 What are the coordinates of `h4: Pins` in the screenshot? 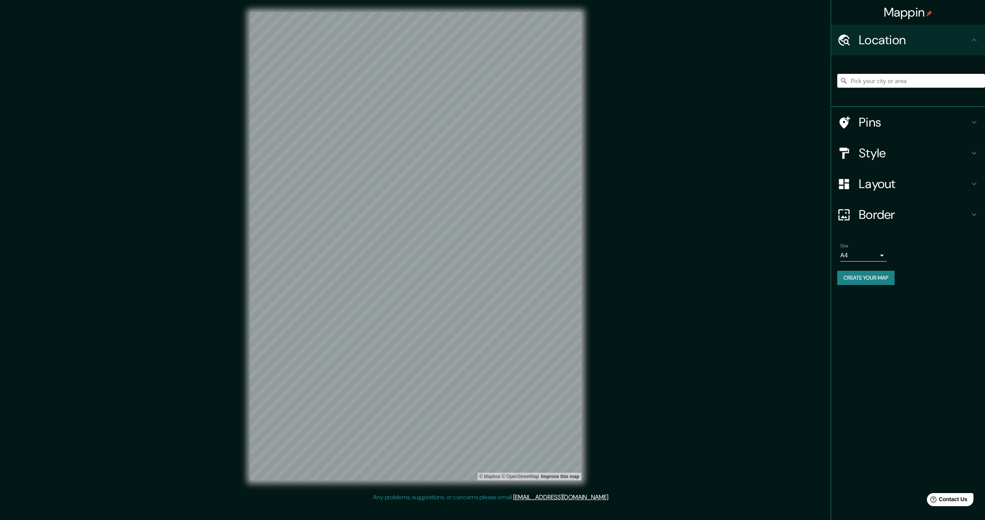 It's located at (914, 122).